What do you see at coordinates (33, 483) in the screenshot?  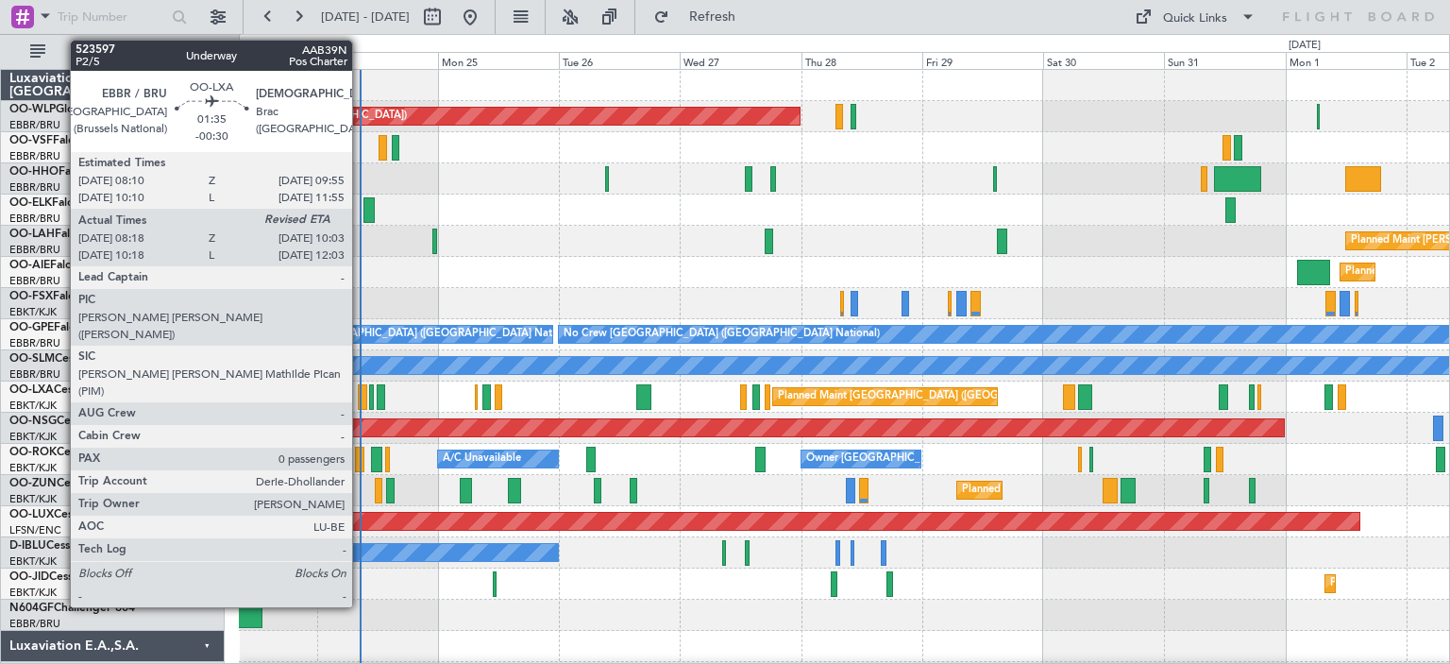 I see `span: OO-ZUN` at bounding box center [33, 483].